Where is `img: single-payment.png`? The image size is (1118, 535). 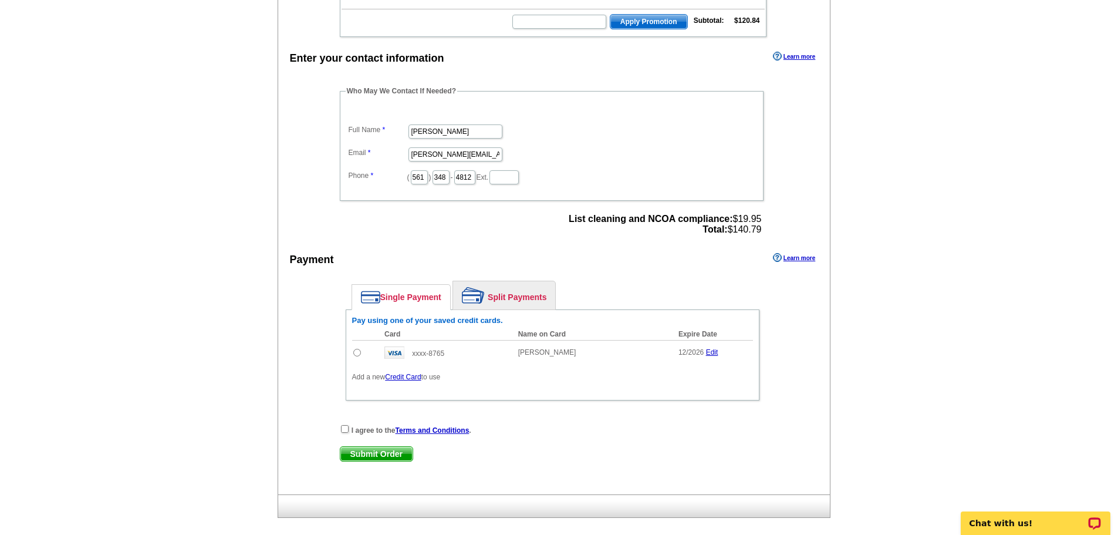 img: single-payment.png is located at coordinates (370, 297).